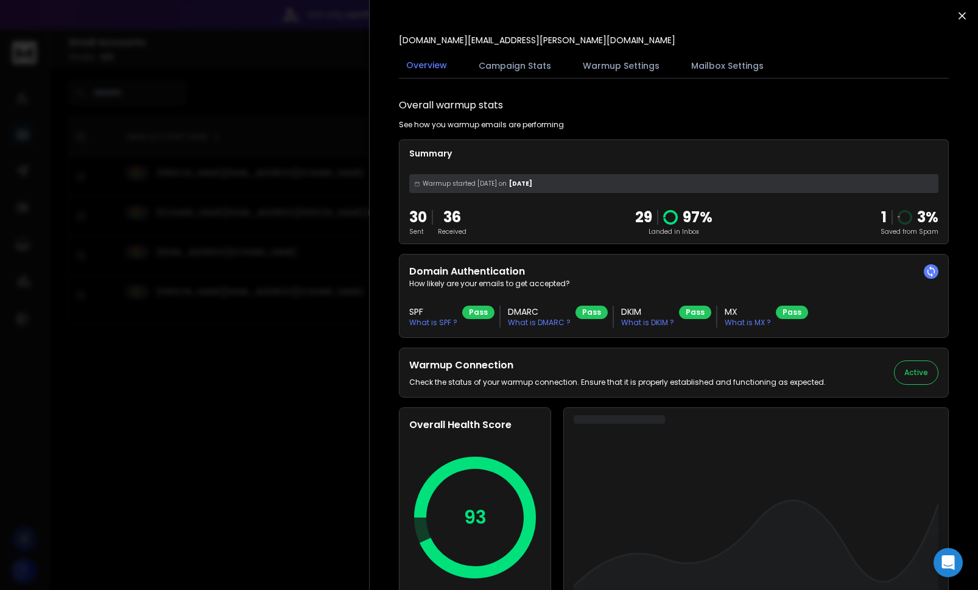 This screenshot has height=590, width=978. What do you see at coordinates (648, 312) in the screenshot?
I see `h3: DKIM` at bounding box center [648, 312].